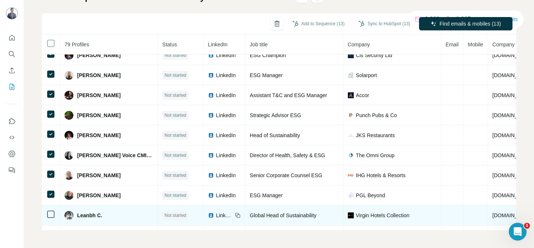 This screenshot has width=534, height=248. What do you see at coordinates (12, 154) in the screenshot?
I see `button: Dashboard` at bounding box center [12, 154].